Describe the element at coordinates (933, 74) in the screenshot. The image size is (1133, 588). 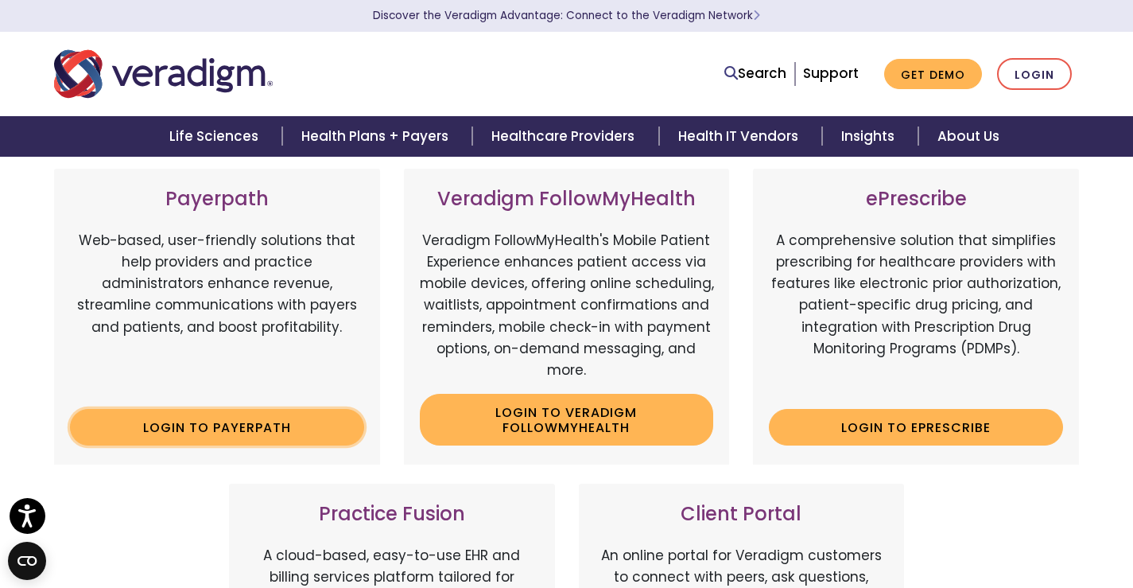
I see `a: Get Demo` at that location.